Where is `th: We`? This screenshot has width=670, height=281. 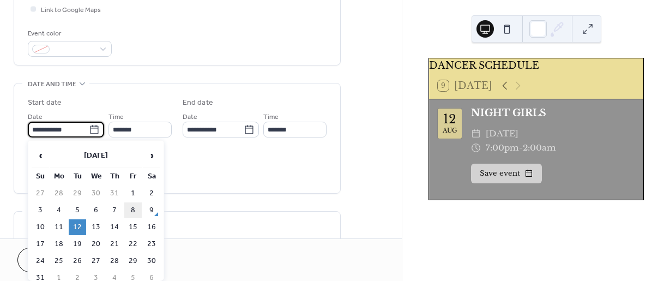
th: We is located at coordinates (96, 176).